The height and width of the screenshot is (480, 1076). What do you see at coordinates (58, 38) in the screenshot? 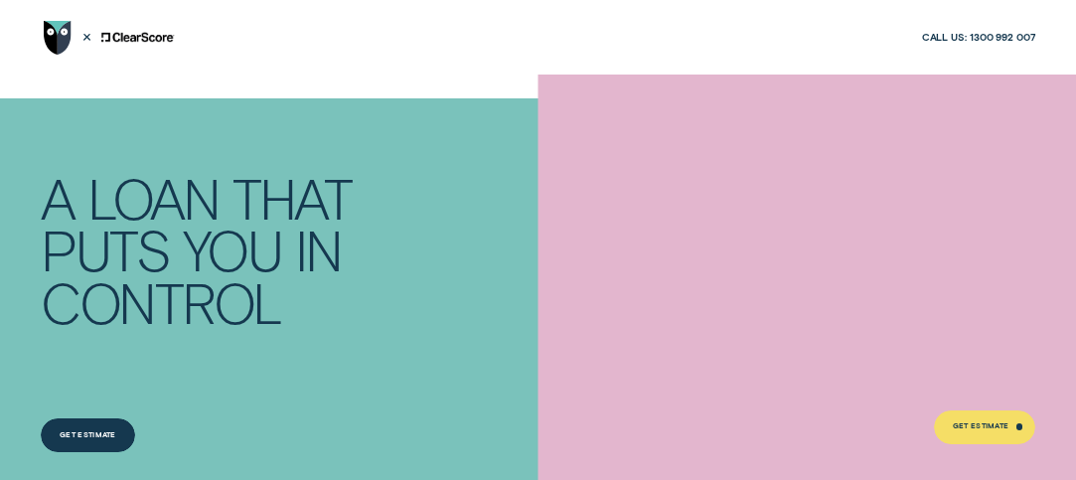
I see `img: Wisr` at bounding box center [58, 38].